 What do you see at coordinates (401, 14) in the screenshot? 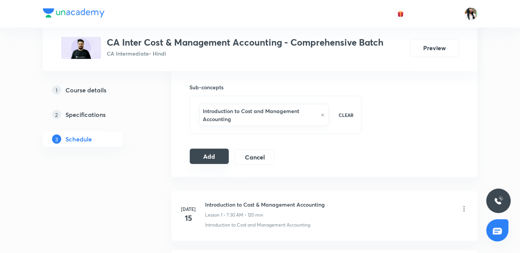
I see `button: avatar` at bounding box center [401, 14].